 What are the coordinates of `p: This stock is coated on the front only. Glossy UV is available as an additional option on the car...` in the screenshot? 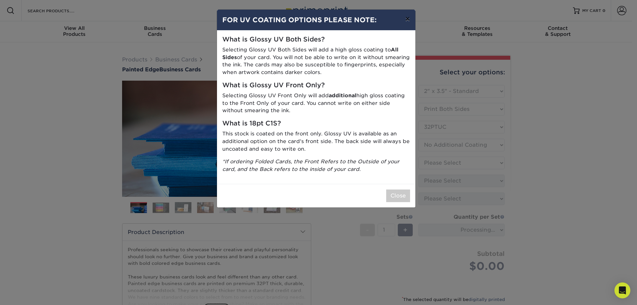 It's located at (316, 141).